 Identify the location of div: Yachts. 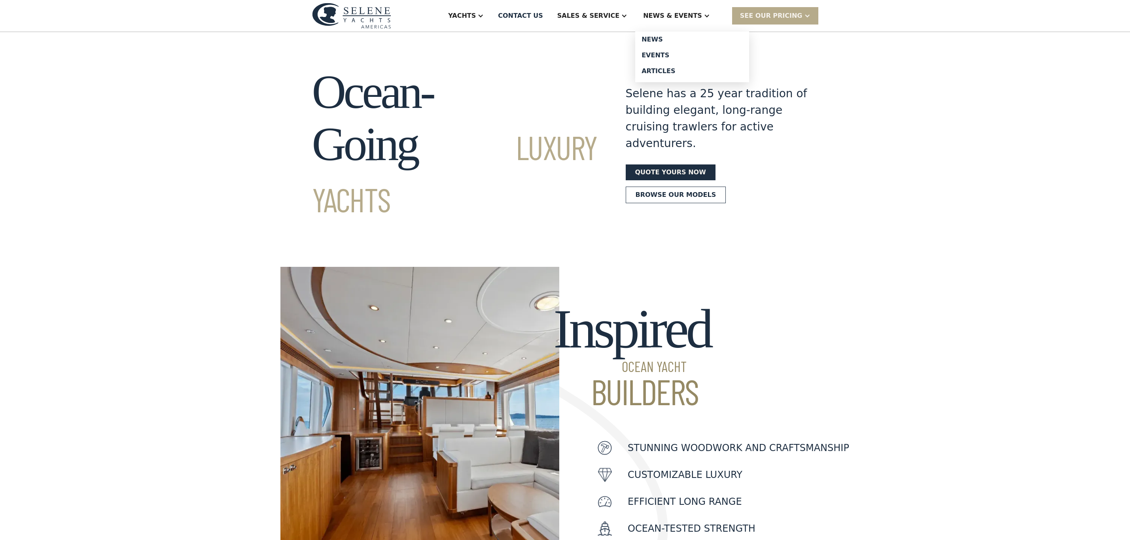
(462, 16).